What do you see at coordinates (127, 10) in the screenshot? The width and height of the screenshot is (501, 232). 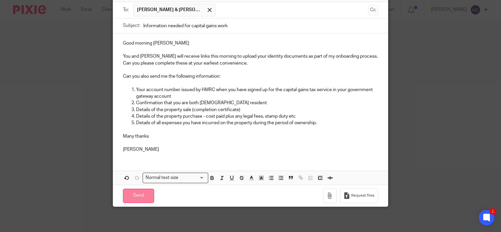 I see `label: To:` at bounding box center [127, 10].